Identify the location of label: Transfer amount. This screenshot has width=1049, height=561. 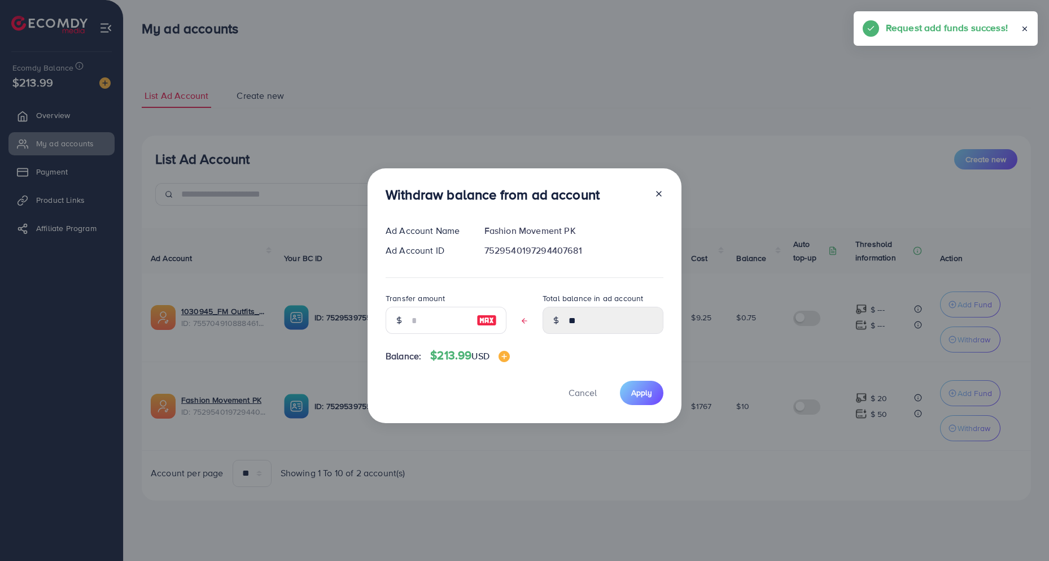
(415, 298).